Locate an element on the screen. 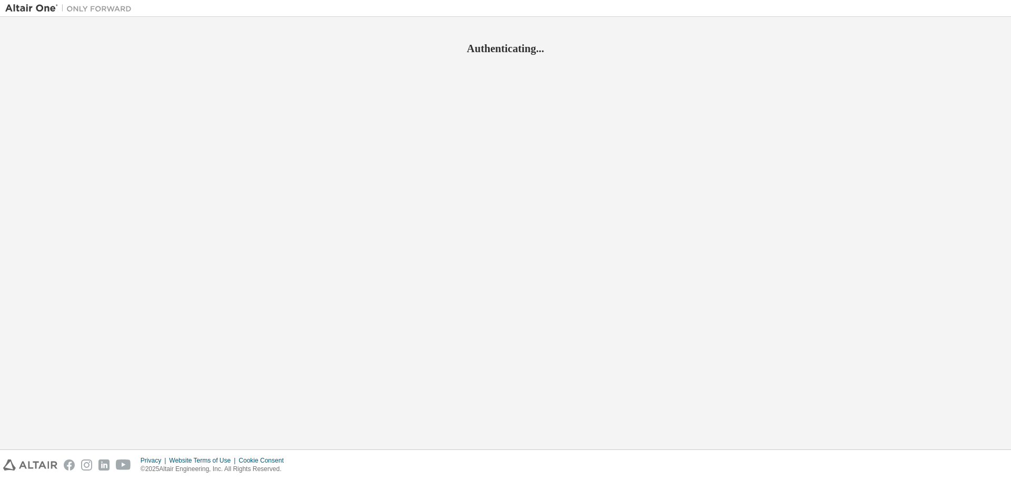 Image resolution: width=1011 pixels, height=480 pixels. h2: Authenticating... is located at coordinates (506, 48).